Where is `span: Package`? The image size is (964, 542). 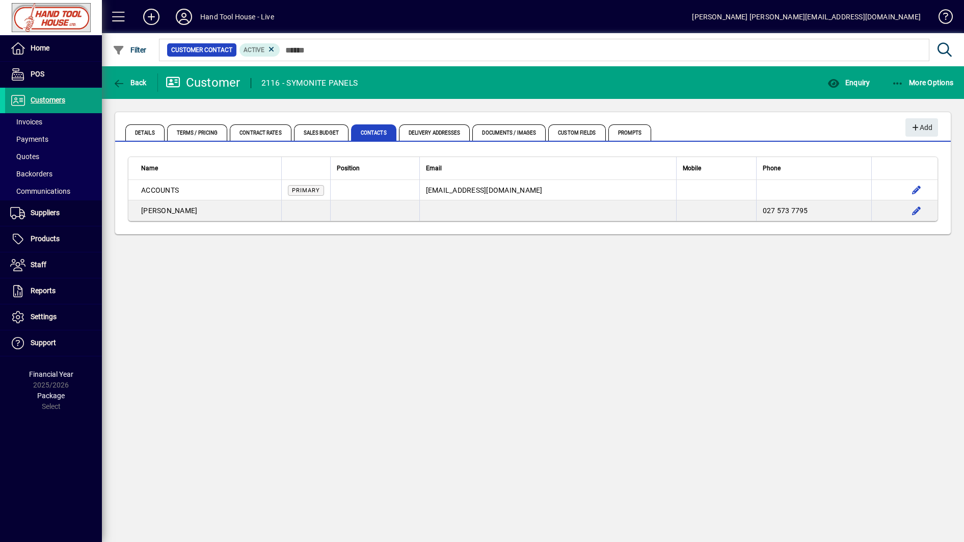
span: Package is located at coordinates (51, 395).